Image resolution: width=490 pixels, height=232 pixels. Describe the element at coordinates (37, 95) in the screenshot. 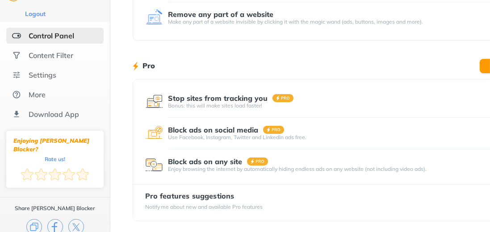

I see `div: More` at that location.